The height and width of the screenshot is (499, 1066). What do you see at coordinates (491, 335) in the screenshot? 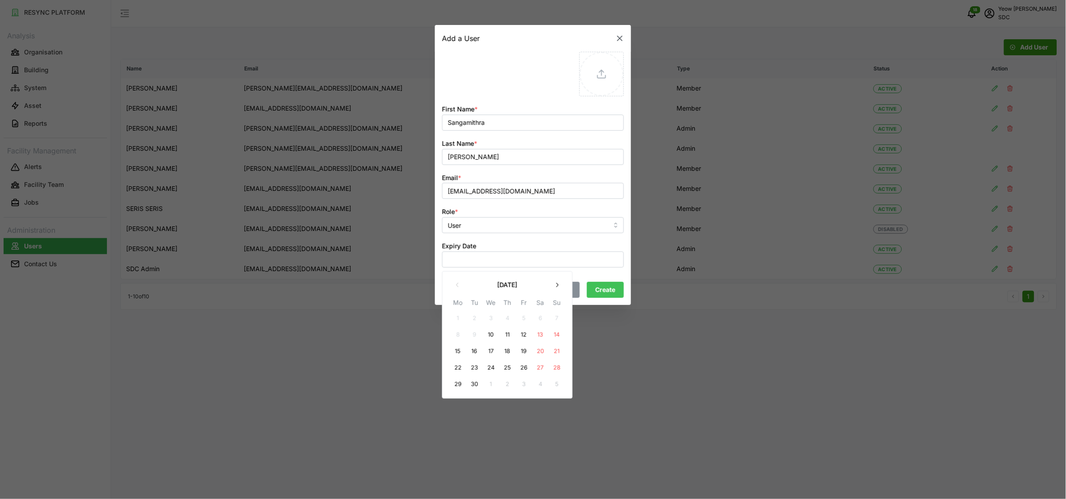
I see `button: 10 September 2025` at bounding box center [491, 335].